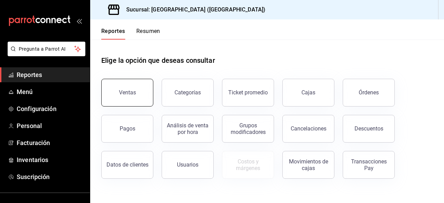 This screenshot has width=444, height=203. I want to click on div: Costos y márgenes, so click(248, 165).